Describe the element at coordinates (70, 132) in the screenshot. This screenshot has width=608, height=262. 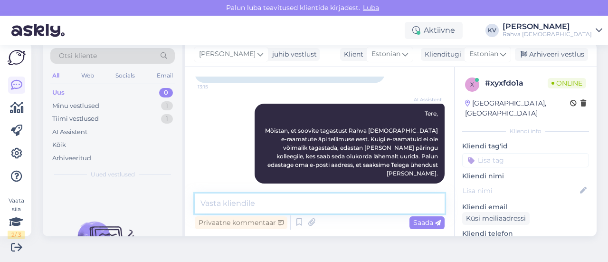
I see `div: AI Assistent` at that location.